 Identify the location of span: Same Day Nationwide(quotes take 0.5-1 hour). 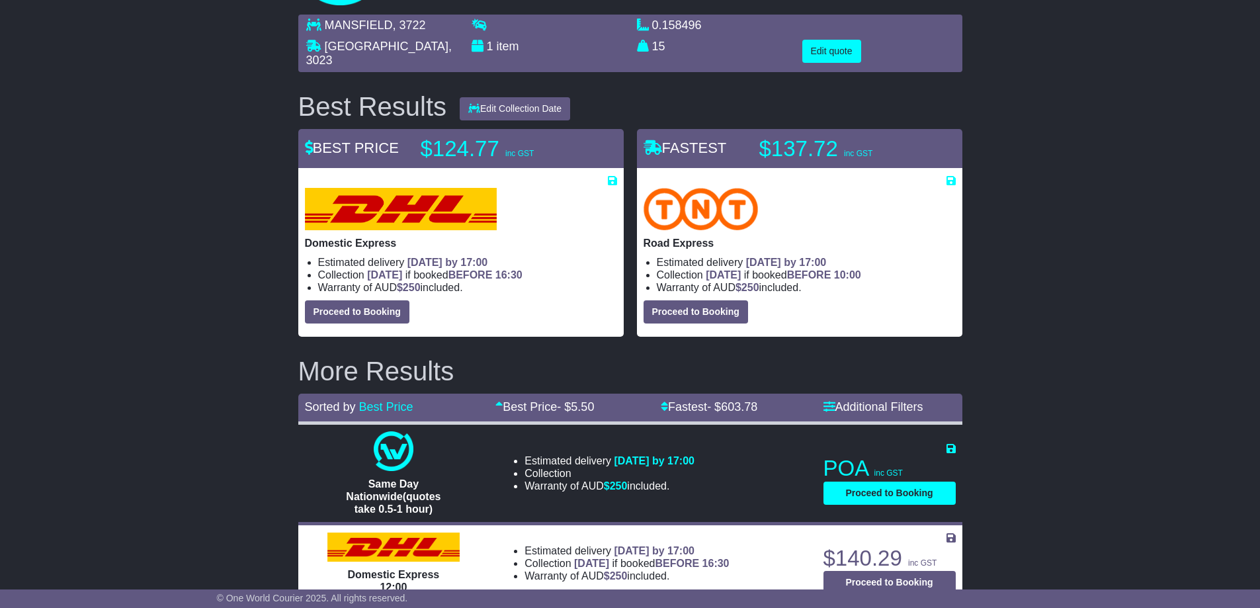
(393, 496).